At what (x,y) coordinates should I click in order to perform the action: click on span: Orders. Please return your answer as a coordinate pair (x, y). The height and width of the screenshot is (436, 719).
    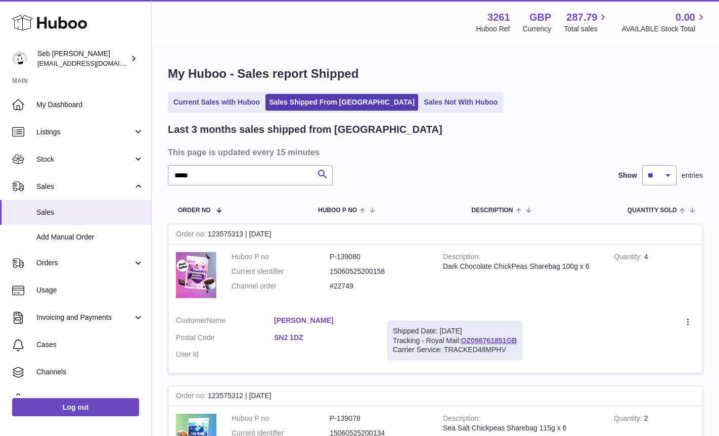
    Looking at the image, I should click on (84, 263).